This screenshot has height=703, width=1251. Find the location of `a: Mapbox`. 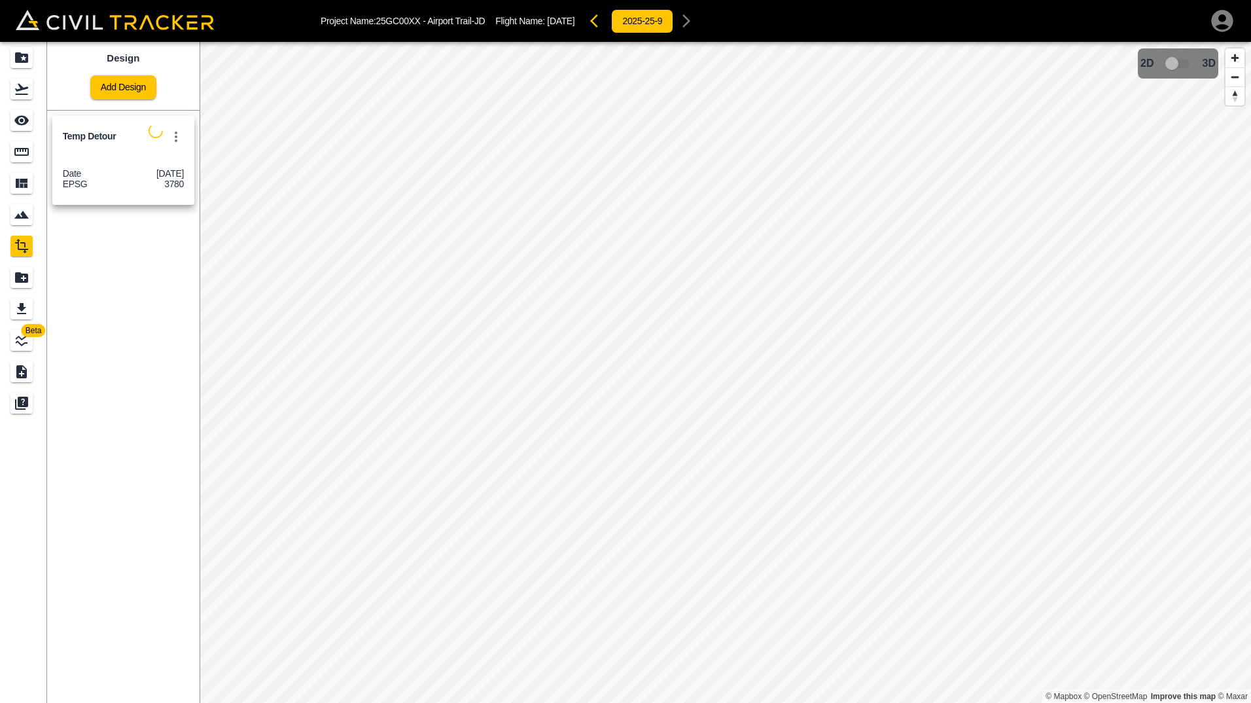

a: Mapbox is located at coordinates (1063, 696).